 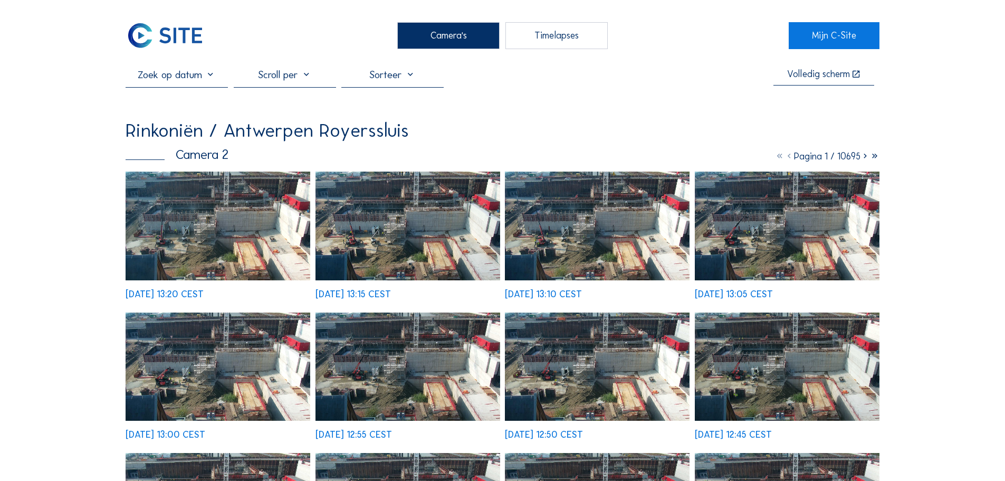 What do you see at coordinates (787, 225) in the screenshot?
I see `img: image_53728247` at bounding box center [787, 225].